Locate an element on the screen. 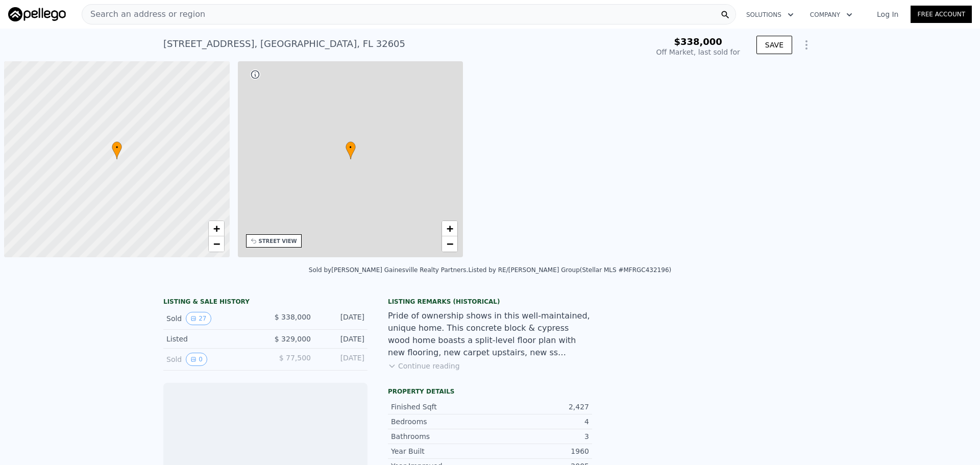 The width and height of the screenshot is (980, 465). div: Property details is located at coordinates (490, 391).